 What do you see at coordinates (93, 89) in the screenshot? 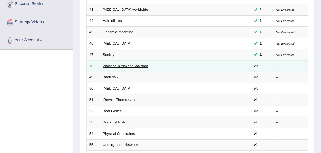
I see `td: 50` at bounding box center [93, 89].